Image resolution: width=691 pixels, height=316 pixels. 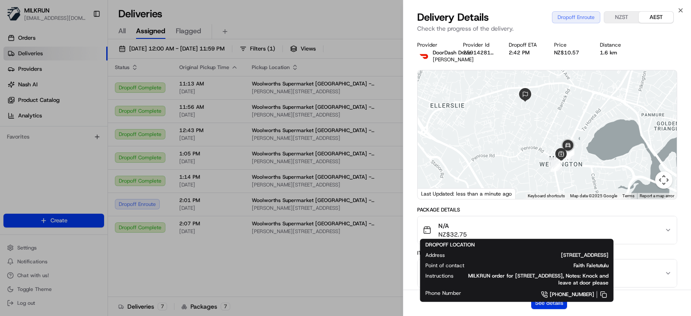 I want to click on div: We're available if you need us!, so click(x=69, y=95).